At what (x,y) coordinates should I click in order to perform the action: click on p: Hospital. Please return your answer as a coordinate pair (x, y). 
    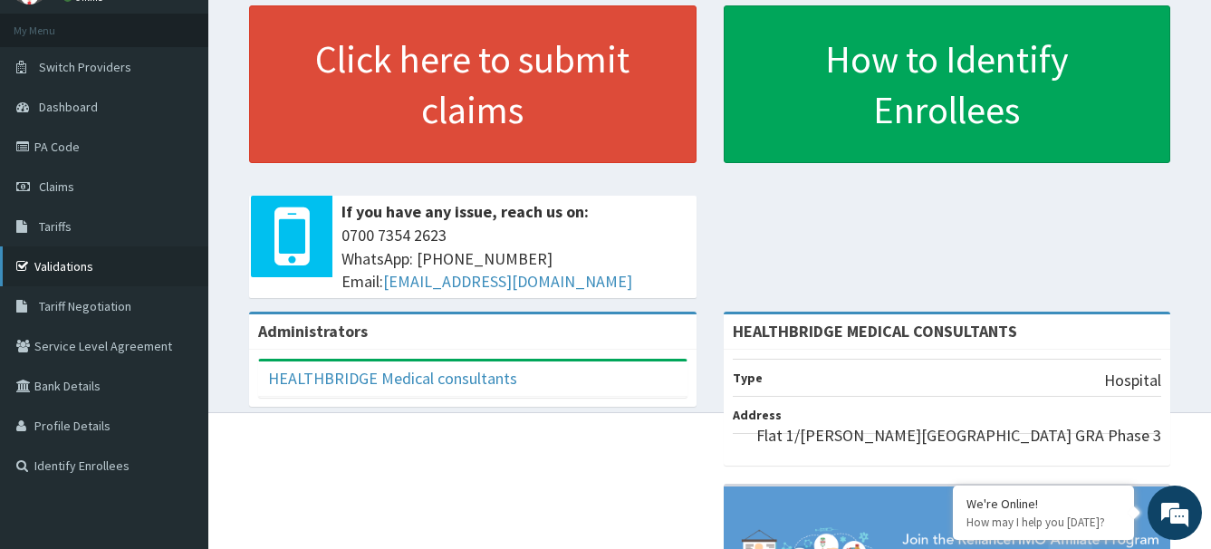
    Looking at the image, I should click on (1132, 380).